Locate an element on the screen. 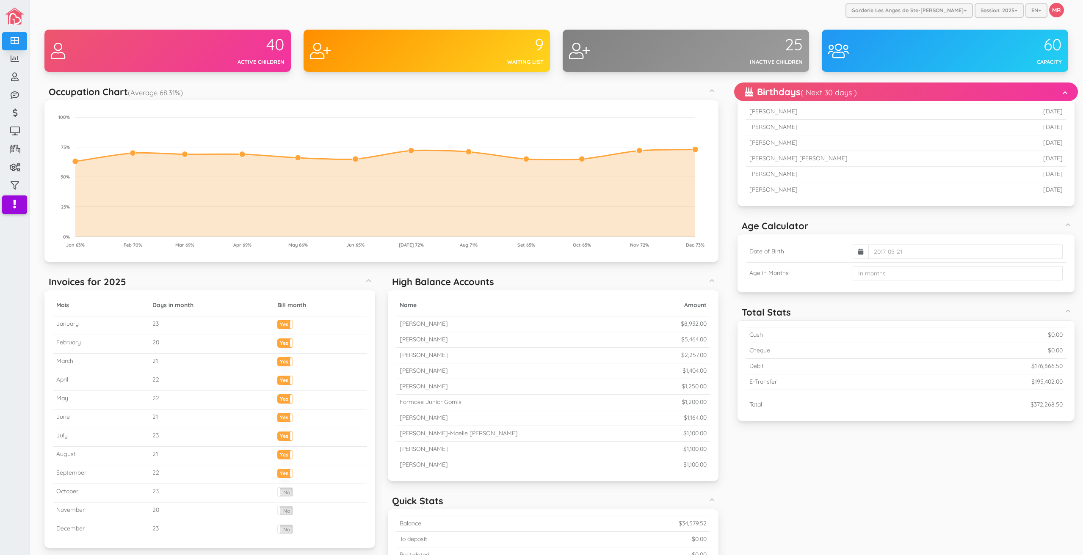 Image resolution: width=1083 pixels, height=555 pixels. tspan: Apr 69% is located at coordinates (242, 245).